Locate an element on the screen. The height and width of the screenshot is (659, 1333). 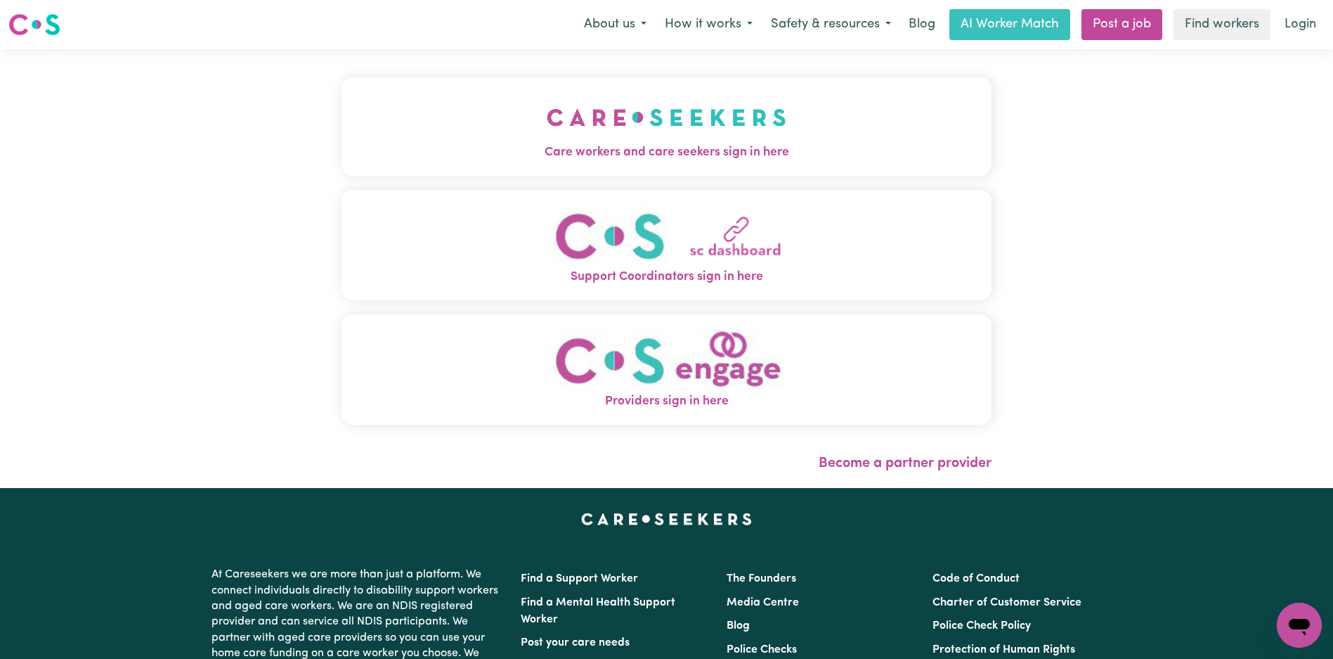
a: Login is located at coordinates (1300, 25).